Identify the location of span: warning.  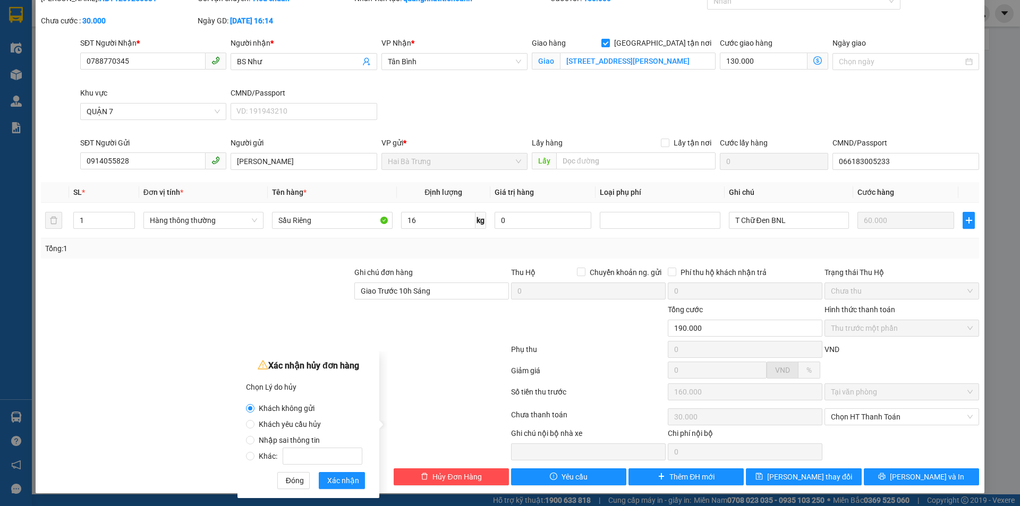
(263, 365).